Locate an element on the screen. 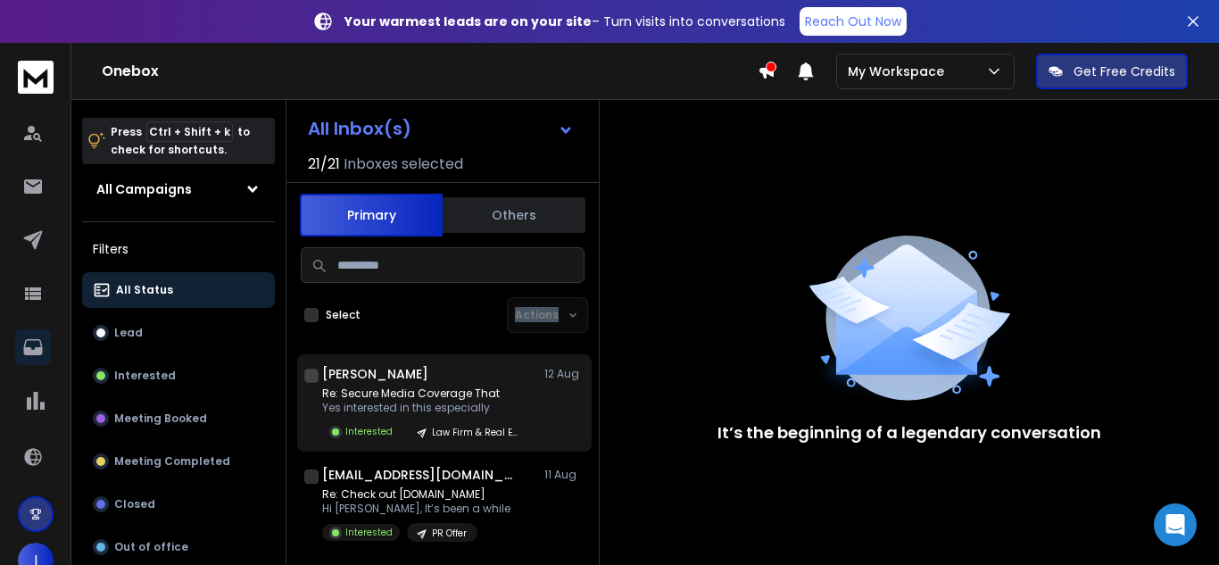 The width and height of the screenshot is (1219, 565). p: Law Firm & Real Estate is located at coordinates (475, 432).